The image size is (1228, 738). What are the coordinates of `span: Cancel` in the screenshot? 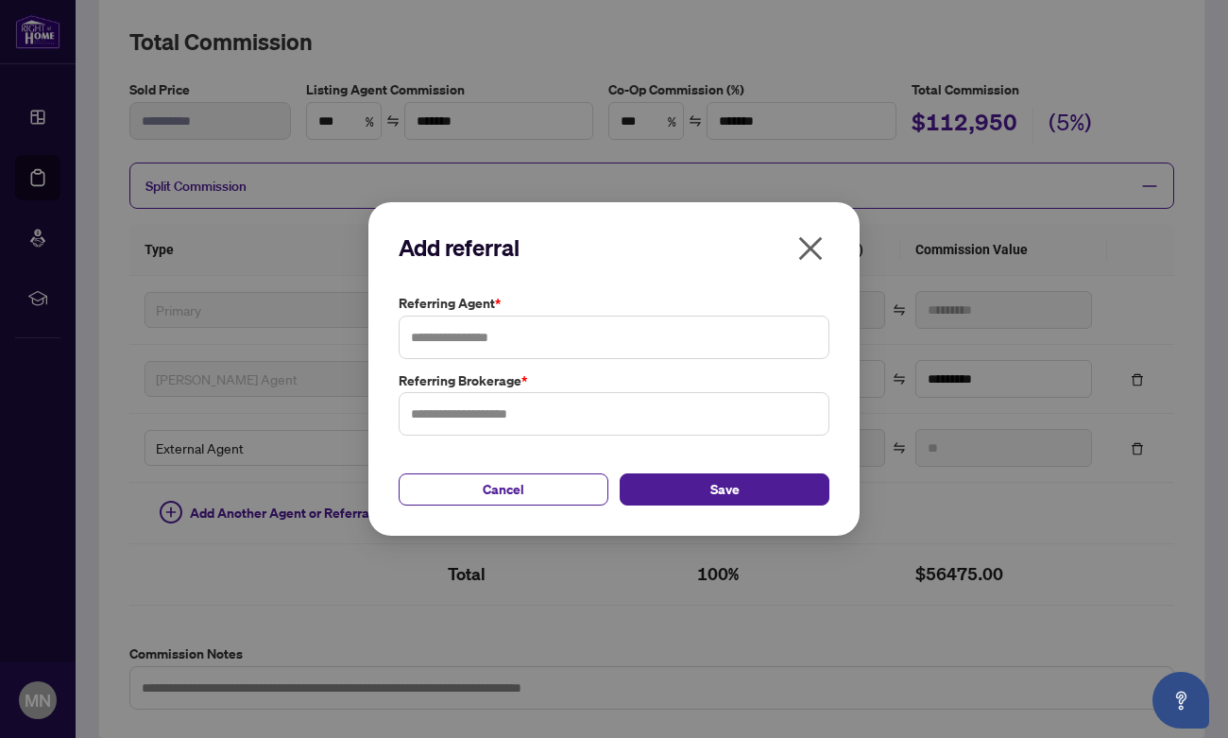 It's located at (504, 489).